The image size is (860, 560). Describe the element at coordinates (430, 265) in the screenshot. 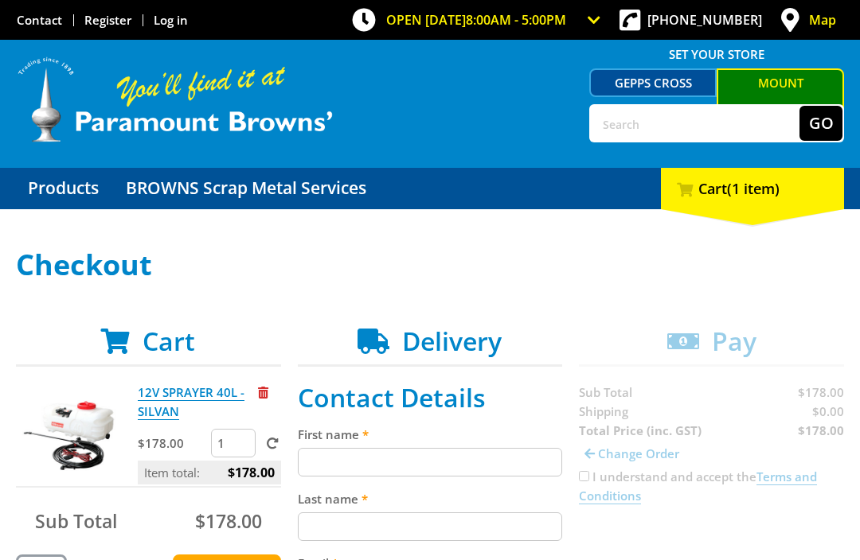

I see `h1: Checkout` at that location.